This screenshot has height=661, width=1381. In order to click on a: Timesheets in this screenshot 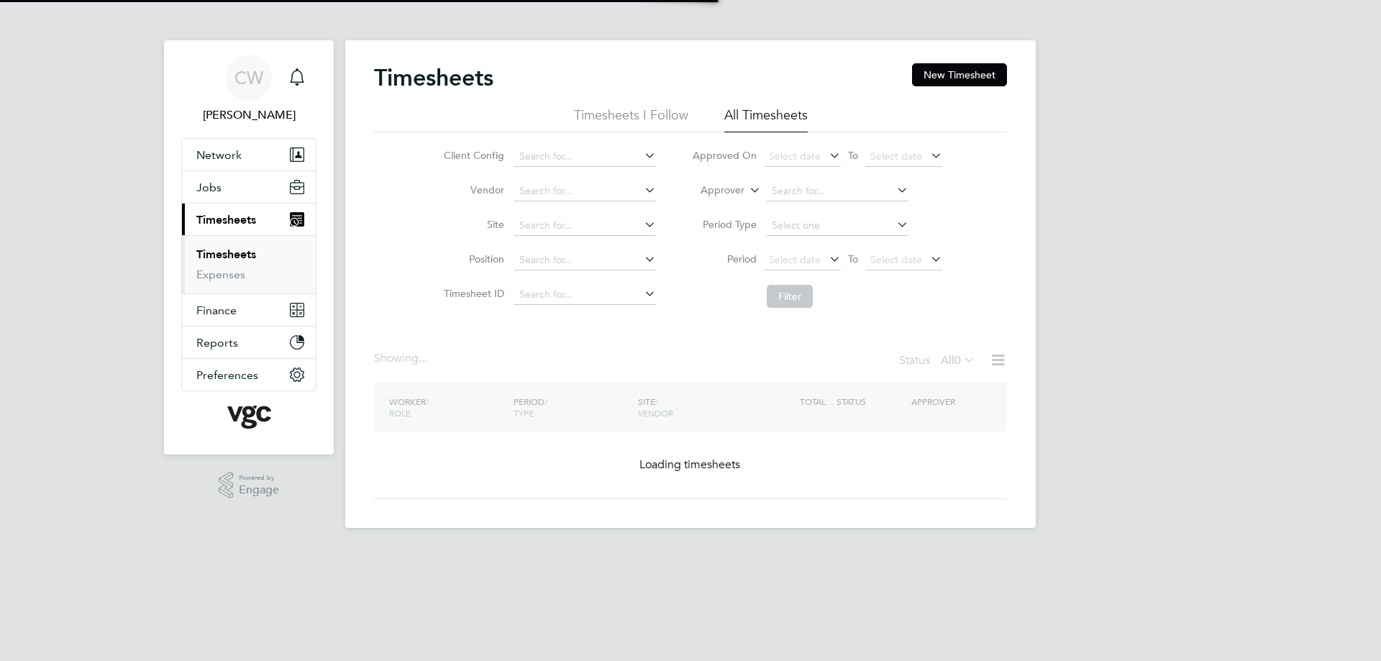, I will do `click(226, 254)`.